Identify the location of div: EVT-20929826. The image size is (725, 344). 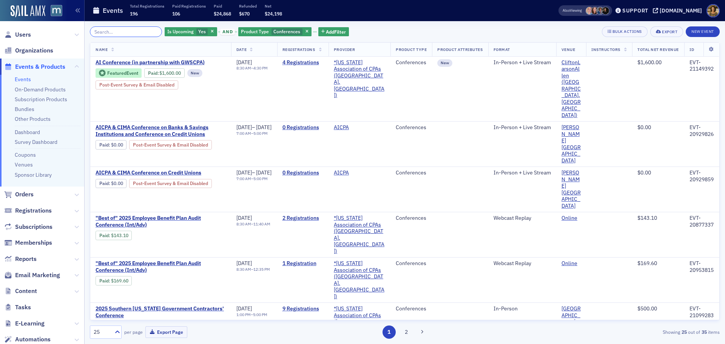
(701, 131).